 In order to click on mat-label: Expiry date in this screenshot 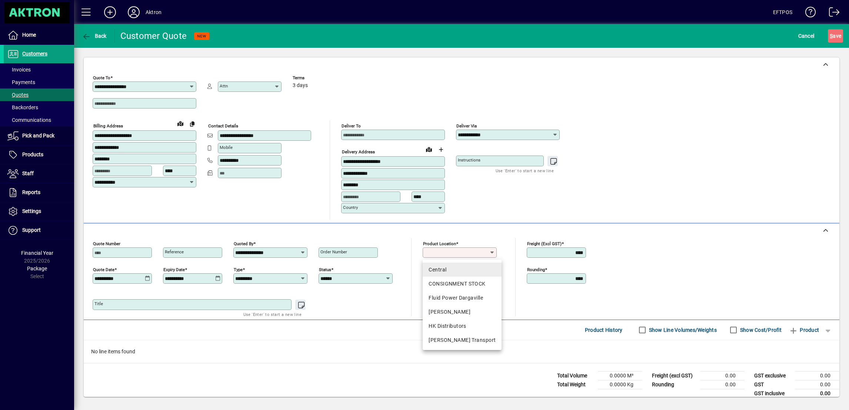, I will do `click(174, 269)`.